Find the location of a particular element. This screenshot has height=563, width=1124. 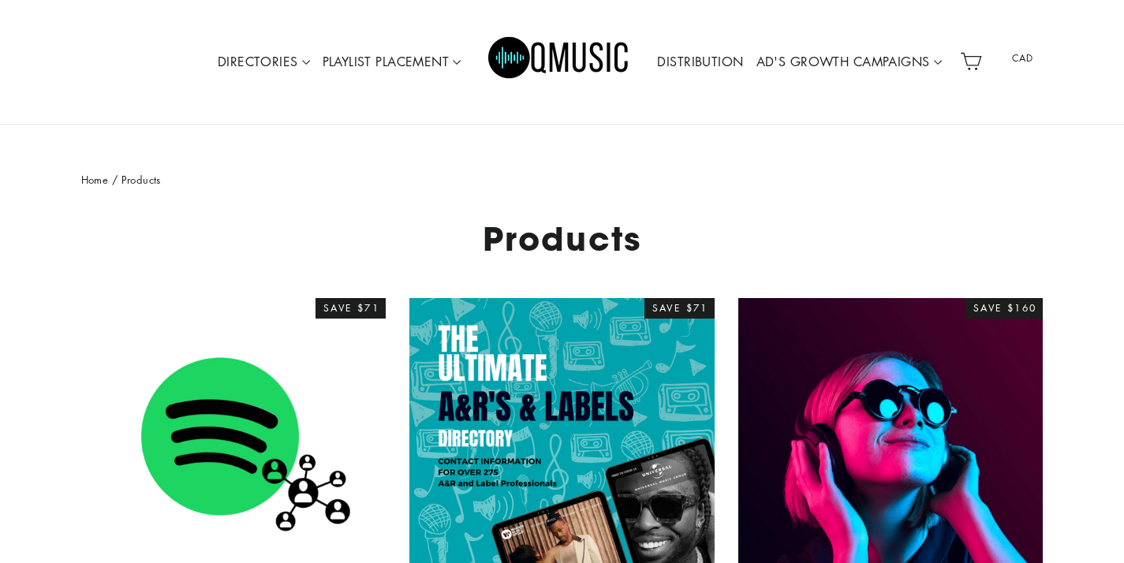

span: Products is located at coordinates (141, 179).